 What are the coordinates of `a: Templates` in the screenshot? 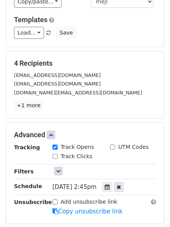 It's located at (31, 19).